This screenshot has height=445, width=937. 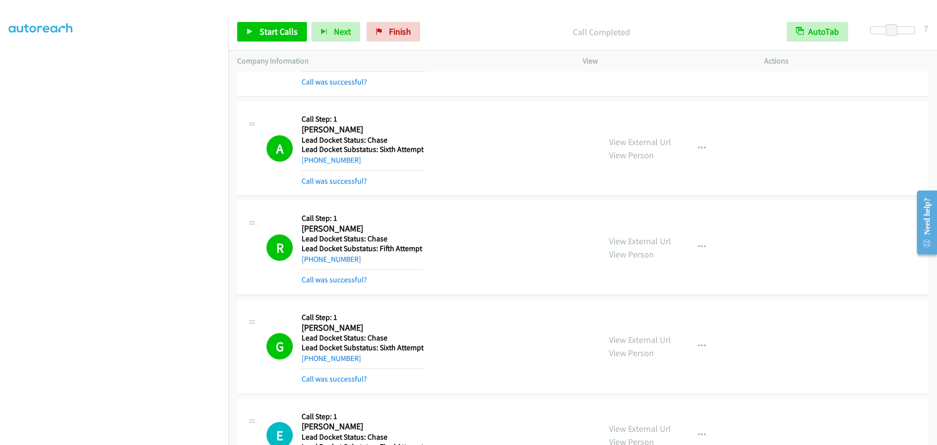 I want to click on h1: R, so click(x=280, y=248).